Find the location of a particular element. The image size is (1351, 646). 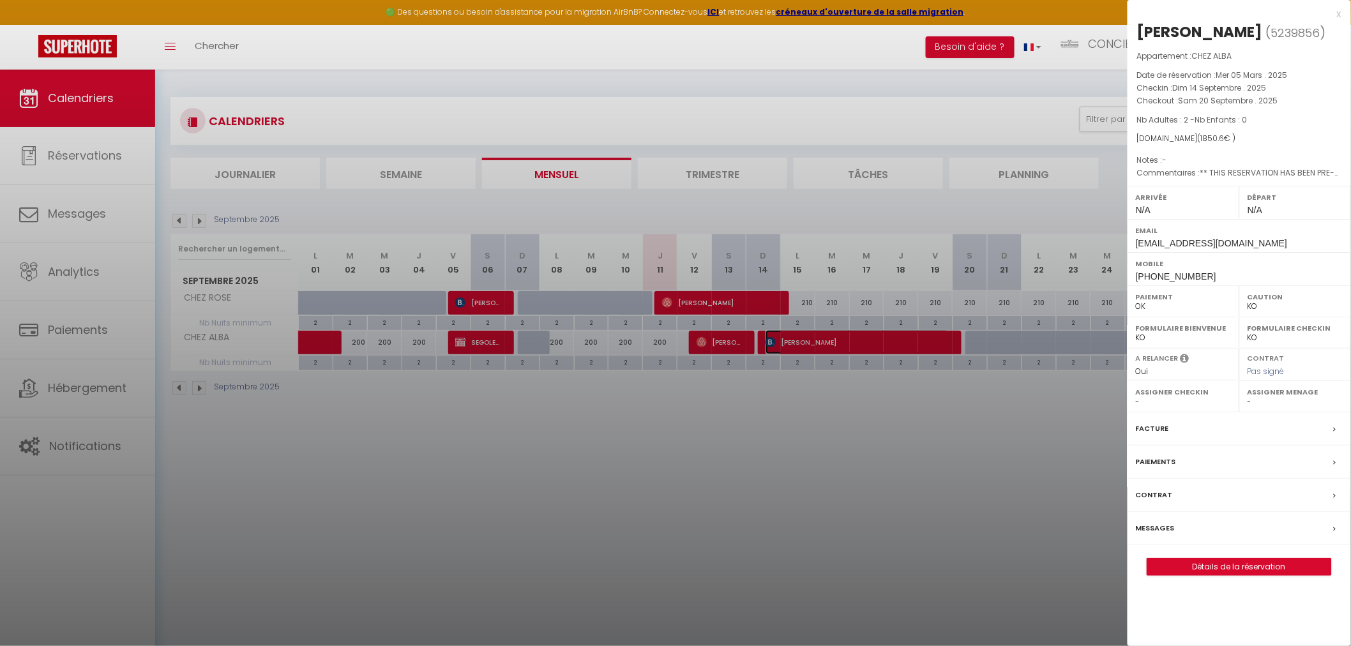

label: Départ is located at coordinates (1295, 197).